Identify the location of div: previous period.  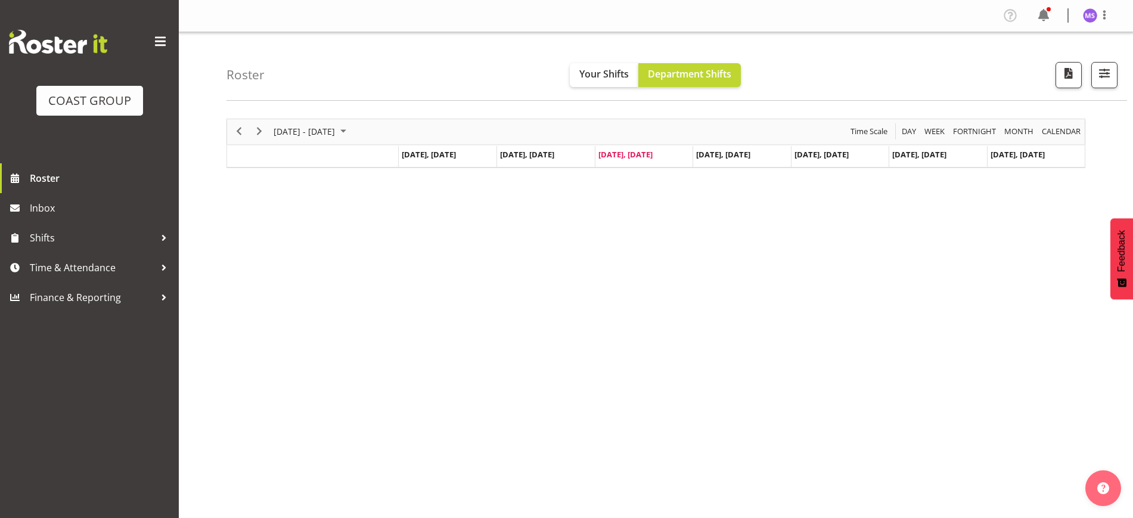
(239, 132).